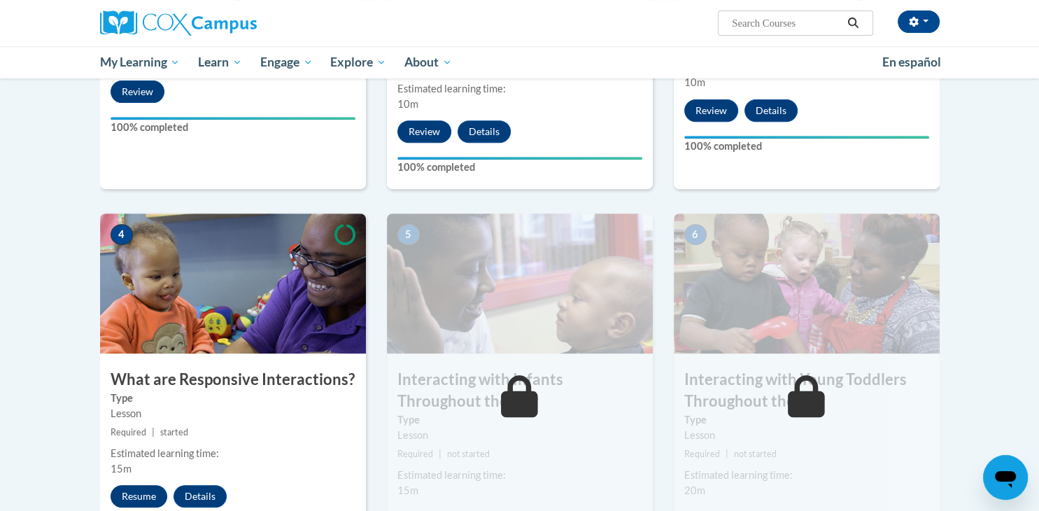 This screenshot has height=511, width=1039. I want to click on h3: Interacting with Infants Throughout the Day, so click(520, 390).